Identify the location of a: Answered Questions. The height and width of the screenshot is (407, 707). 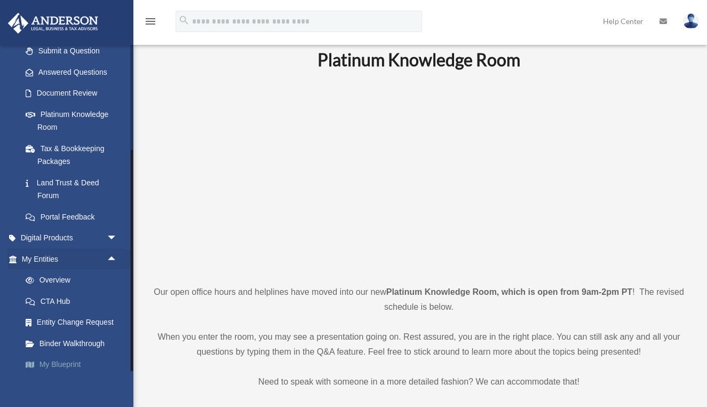
(74, 72).